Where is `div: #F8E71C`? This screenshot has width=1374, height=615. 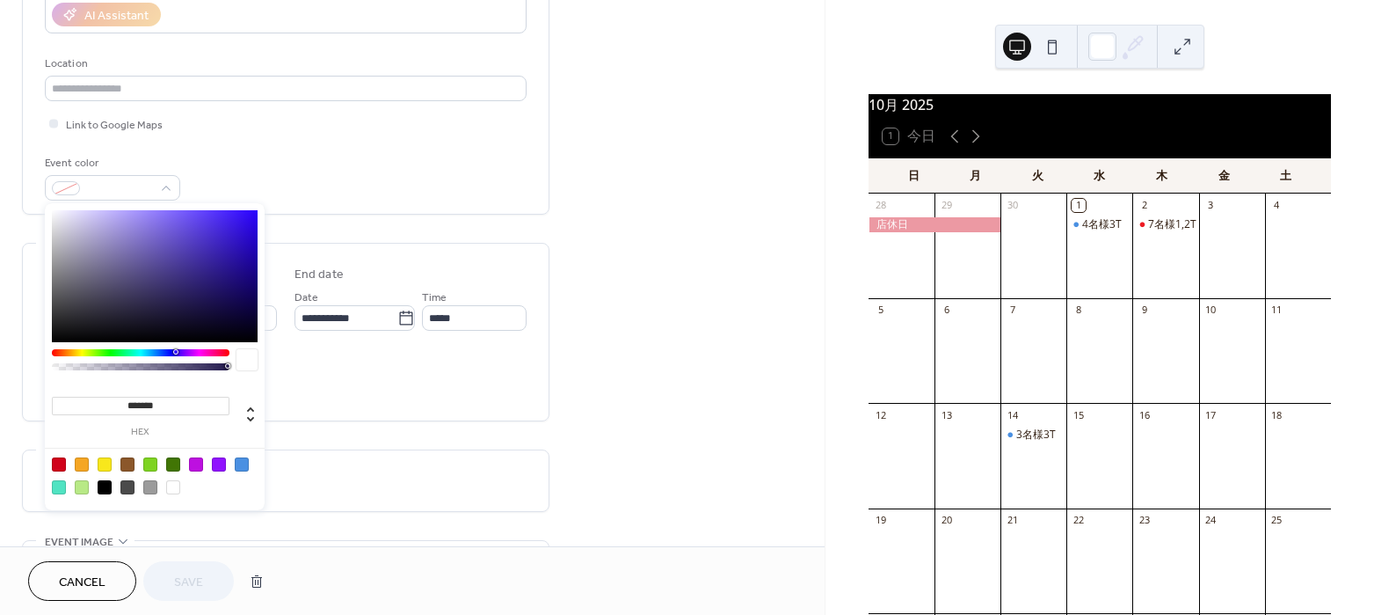
div: #F8E71C is located at coordinates (105, 464).